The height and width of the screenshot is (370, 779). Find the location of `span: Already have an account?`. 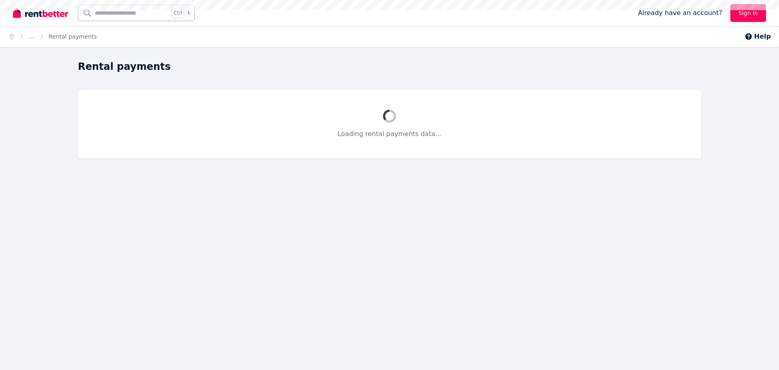

span: Already have an account? is located at coordinates (680, 13).